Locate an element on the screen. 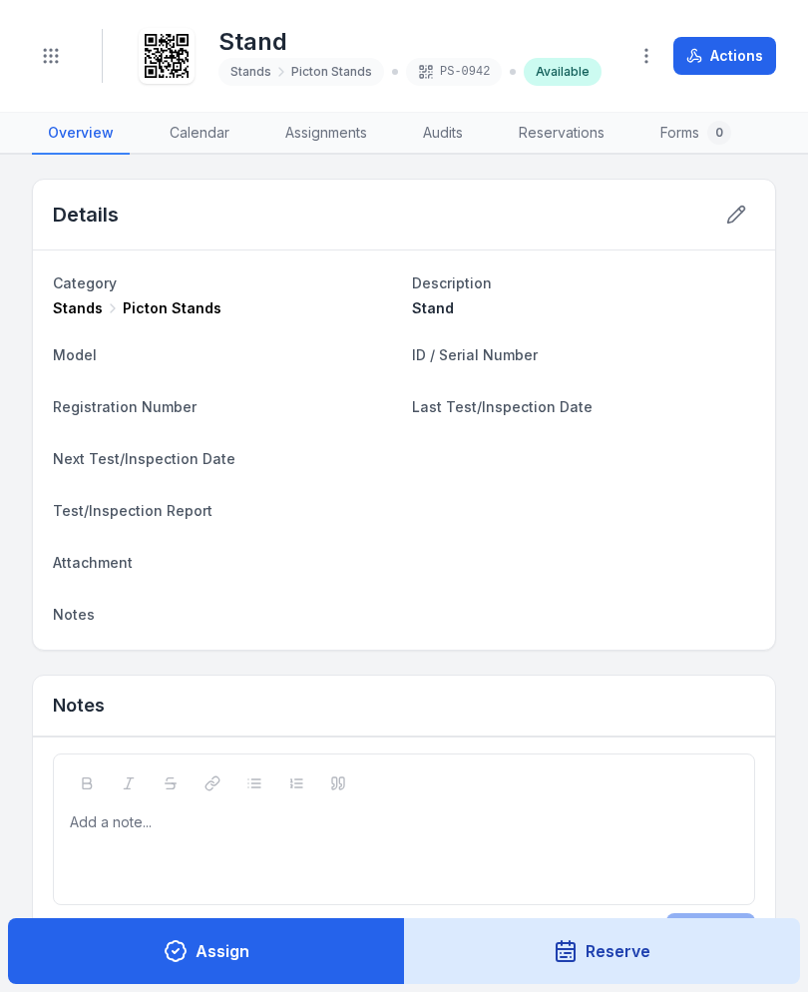 The image size is (808, 992). span: ID / Serial Number is located at coordinates (475, 354).